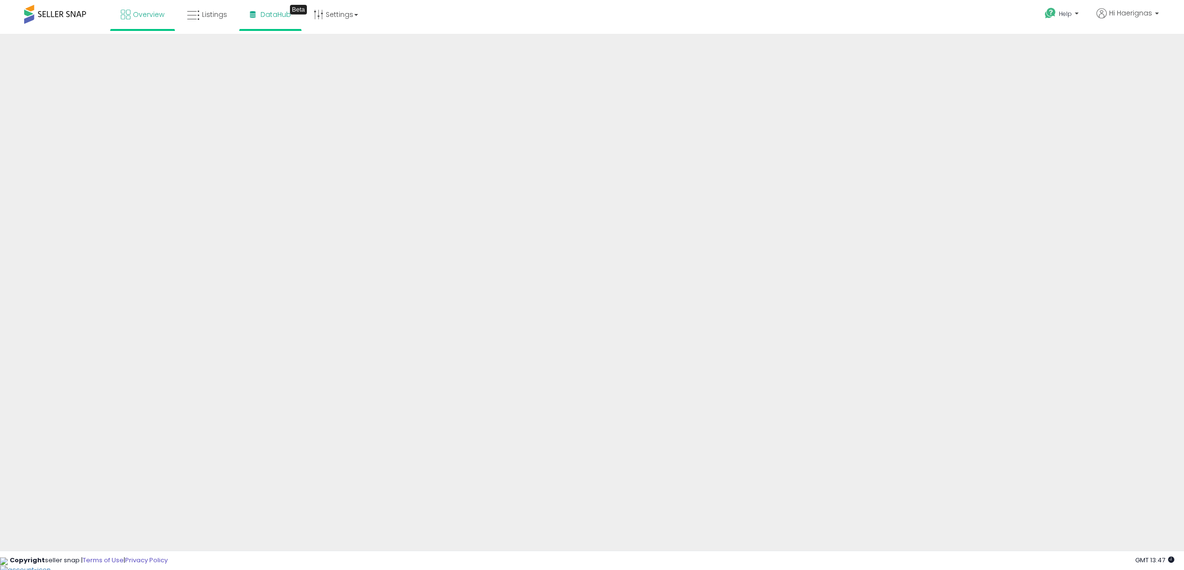  I want to click on div: Tooltip anchor, so click(298, 10).